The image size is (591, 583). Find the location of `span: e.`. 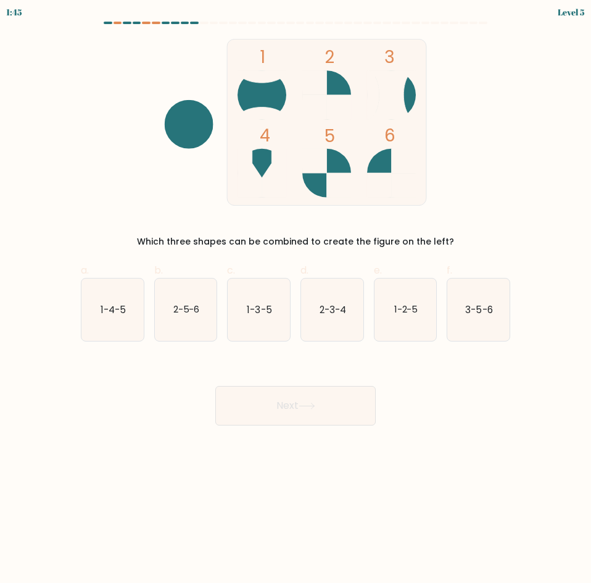

span: e. is located at coordinates (378, 270).